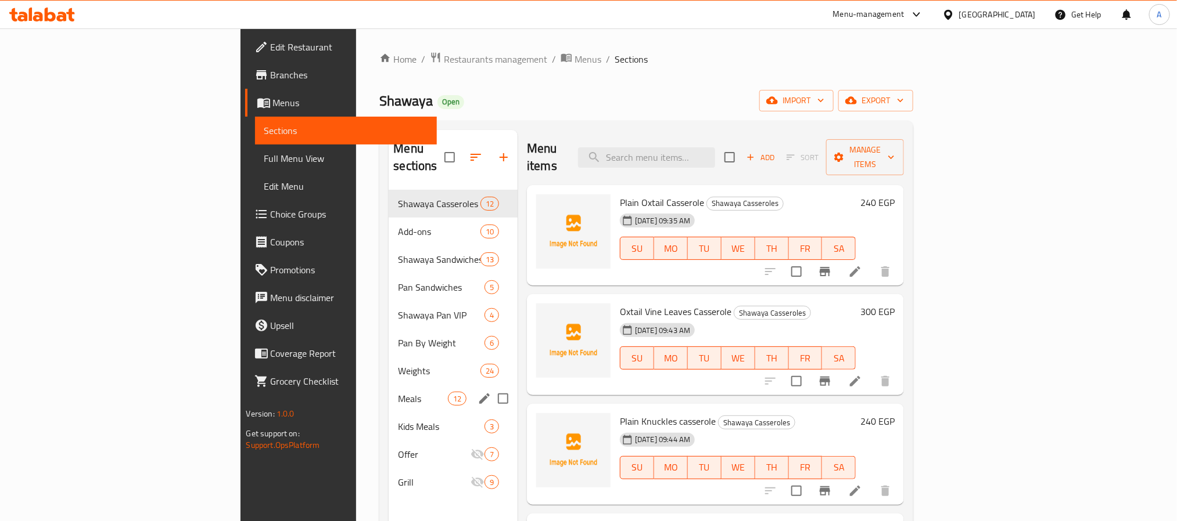 The width and height of the screenshot is (1177, 521). I want to click on span: 24, so click(490, 371).